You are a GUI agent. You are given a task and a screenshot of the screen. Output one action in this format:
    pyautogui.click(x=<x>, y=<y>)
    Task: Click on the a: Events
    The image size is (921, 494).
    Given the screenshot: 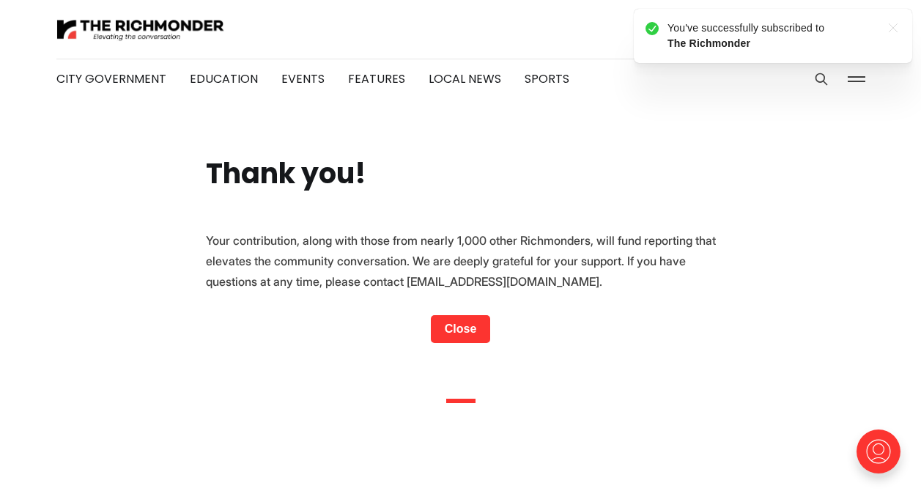 What is the action you would take?
    pyautogui.click(x=303, y=78)
    